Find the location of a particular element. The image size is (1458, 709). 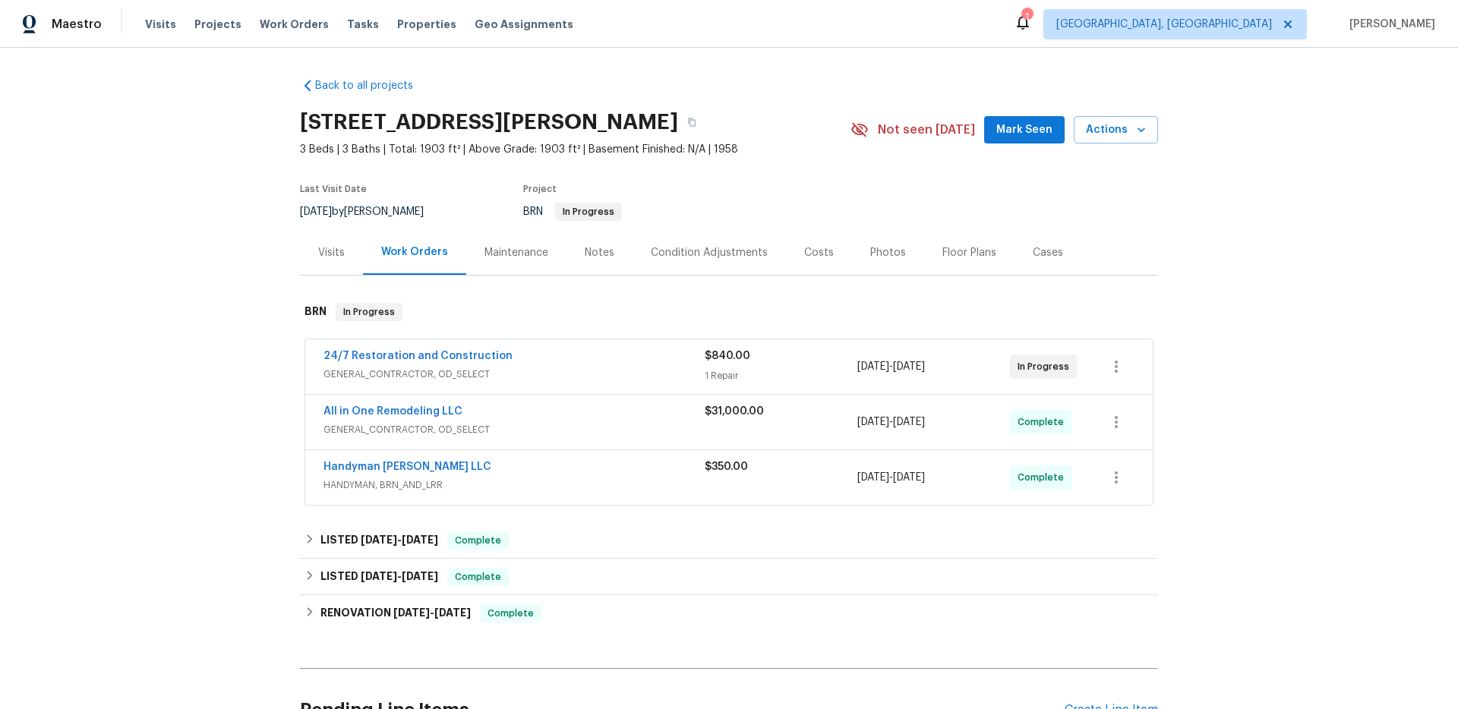

div: Costs is located at coordinates (818, 253).